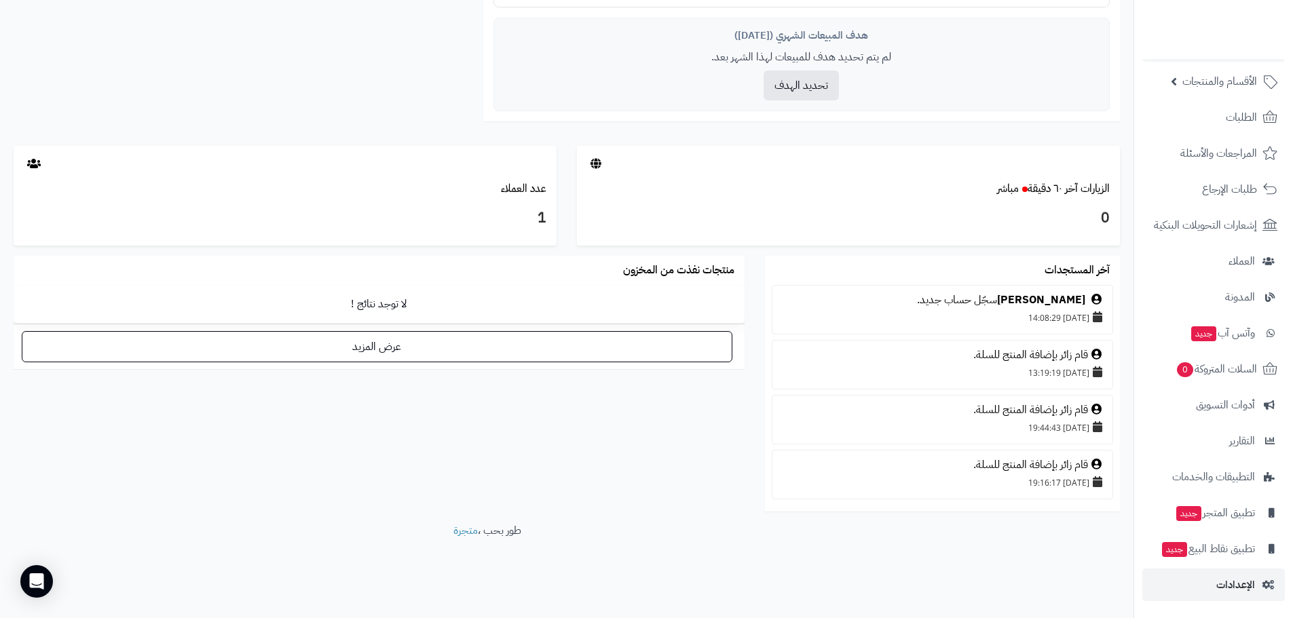  I want to click on a: تطبيق نقاط البيعجديد, so click(1213, 549).